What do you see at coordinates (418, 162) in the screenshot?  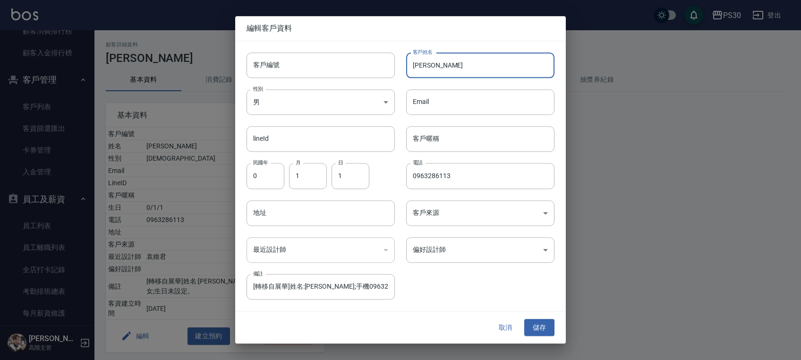 I see `label: 電話` at bounding box center [418, 162].